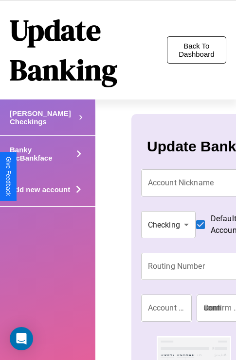 The height and width of the screenshot is (360, 236). What do you see at coordinates (21, 339) in the screenshot?
I see `div: Open Intercom Messenger` at bounding box center [21, 339].